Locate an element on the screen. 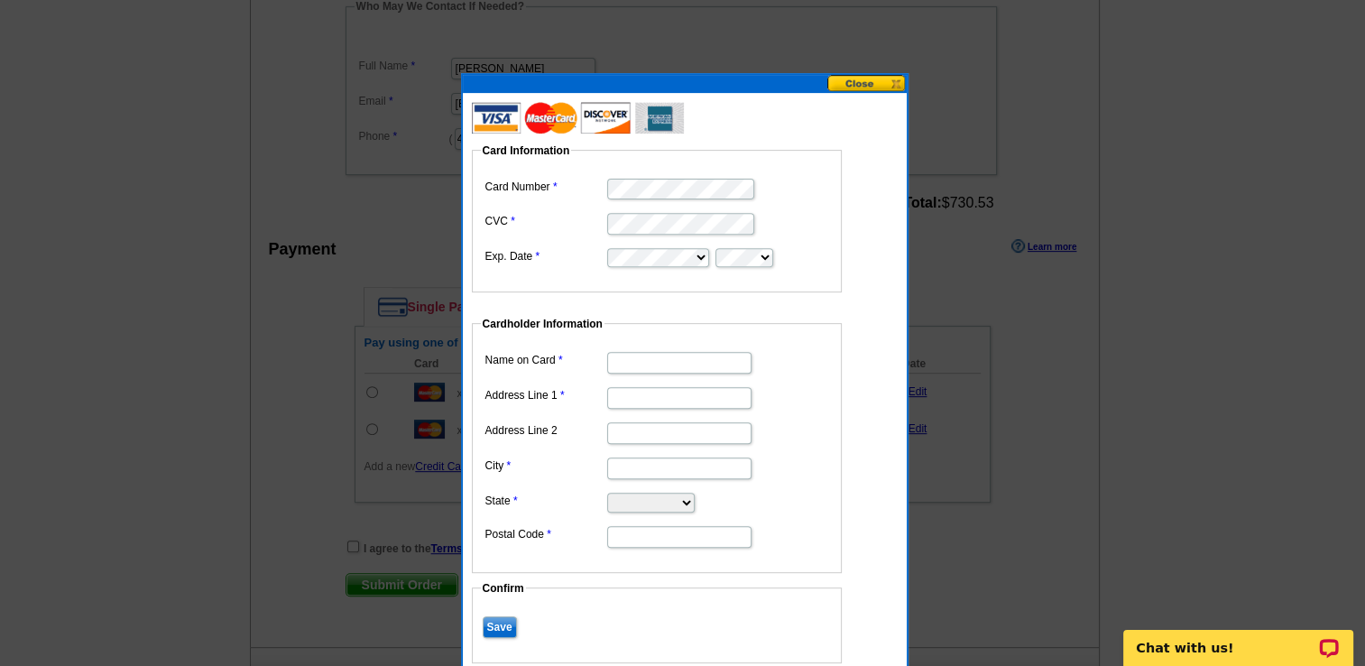 This screenshot has height=666, width=1365. label: CVC is located at coordinates (545, 221).